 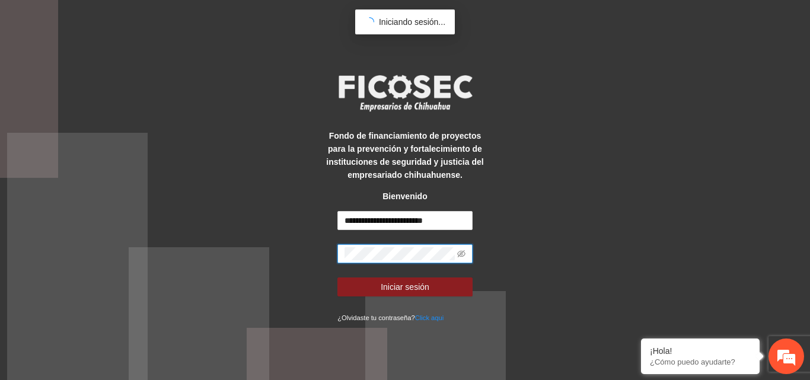 I want to click on strong: Bienvenido, so click(x=404, y=196).